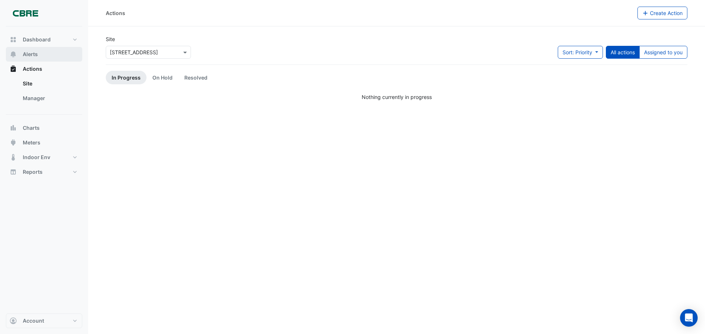 Image resolution: width=705 pixels, height=334 pixels. I want to click on app-icon: Alerts, so click(13, 54).